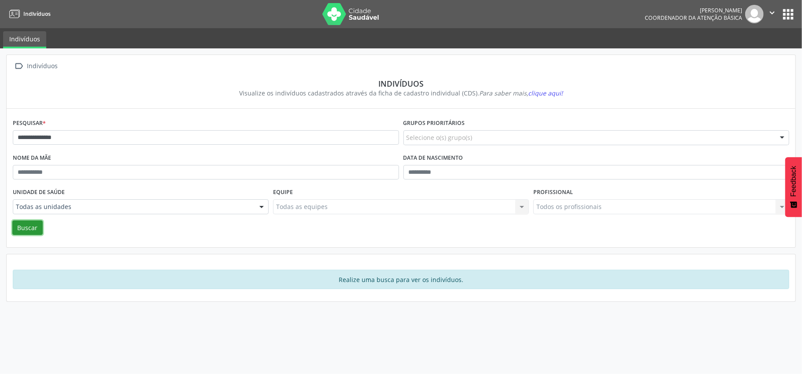  What do you see at coordinates (439, 137) in the screenshot?
I see `span: Selecione o(s) grupo(s)` at bounding box center [439, 137].